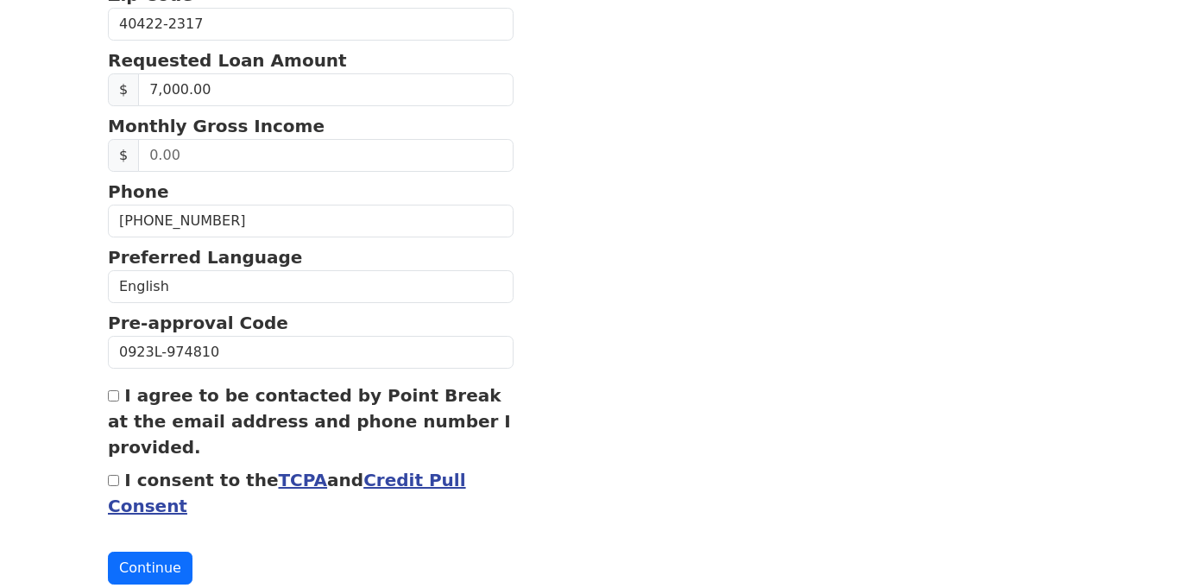  Describe the element at coordinates (309, 421) in the screenshot. I see `label: I agree to be contacted by Point Break at the email address and phone number I provided.` at that location.